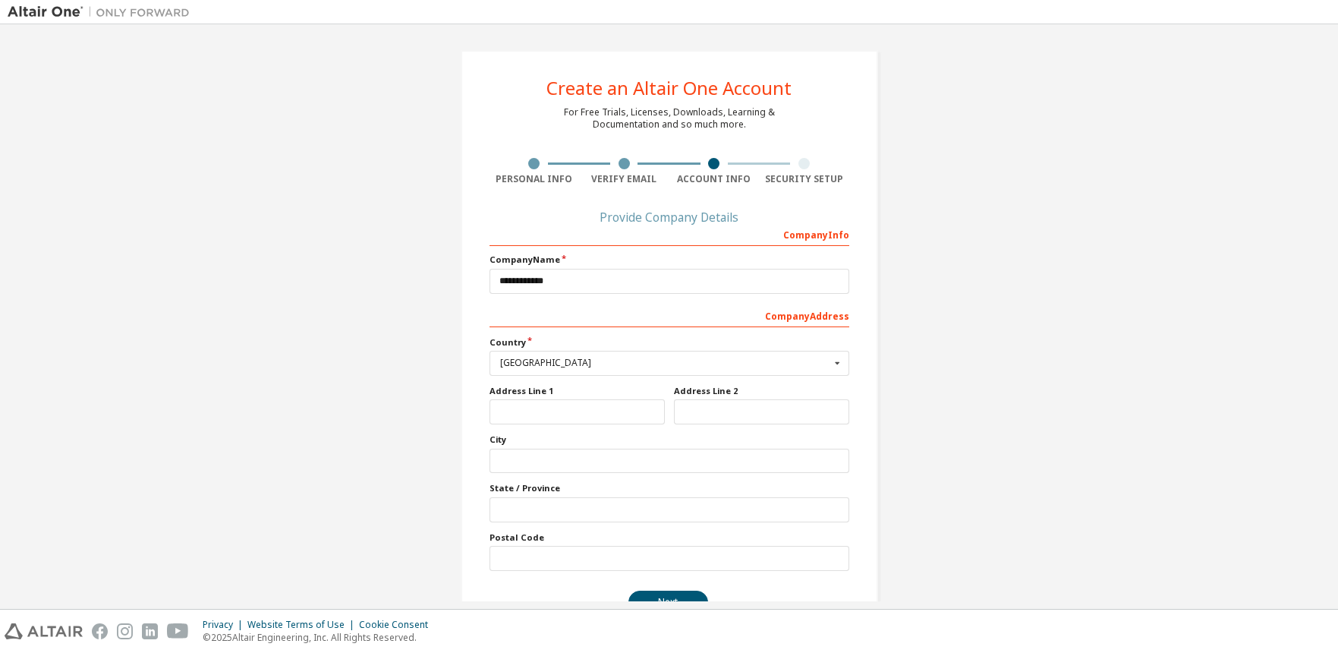 This screenshot has height=653, width=1338. What do you see at coordinates (669, 260) in the screenshot?
I see `label: Company Name` at bounding box center [669, 260].